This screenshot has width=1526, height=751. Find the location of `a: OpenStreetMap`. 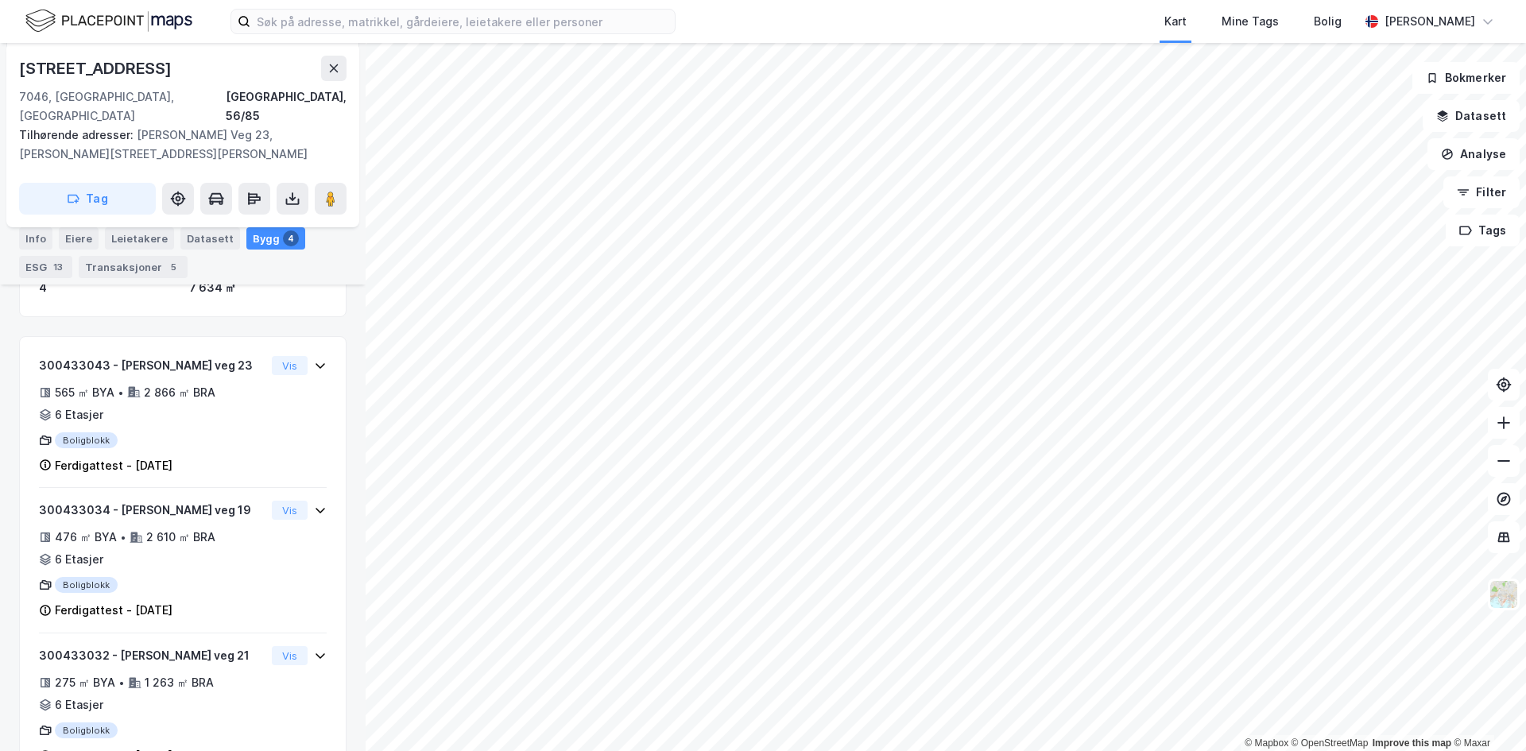

a: OpenStreetMap is located at coordinates (1330, 743).